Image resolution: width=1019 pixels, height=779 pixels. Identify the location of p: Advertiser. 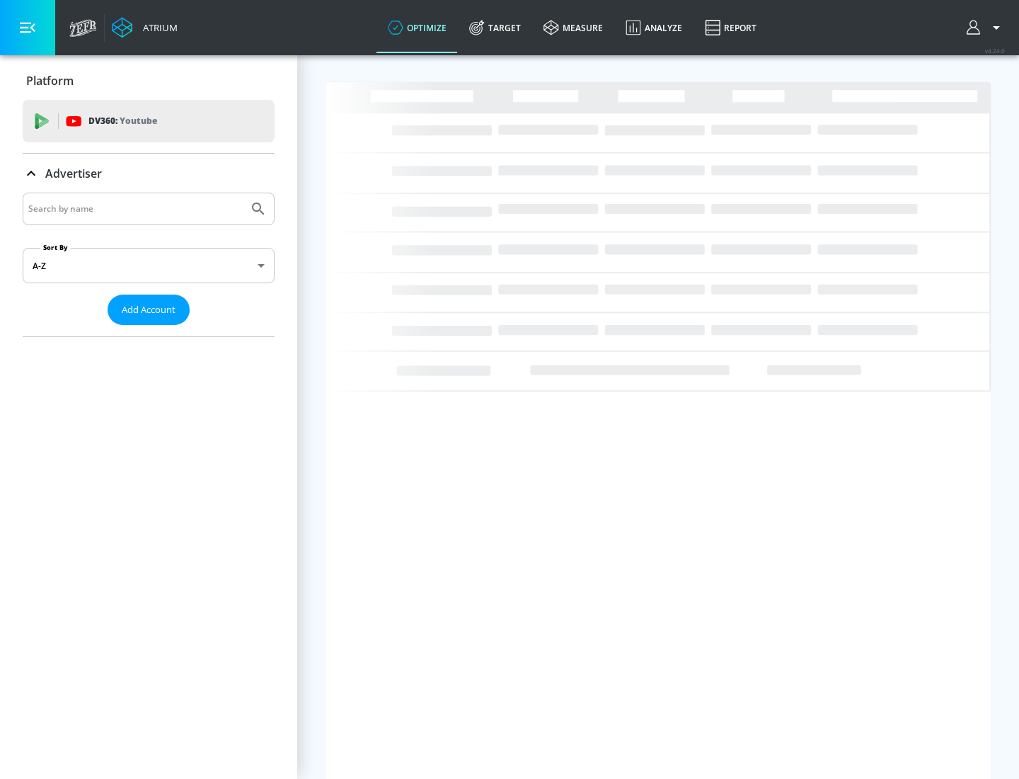
(74, 173).